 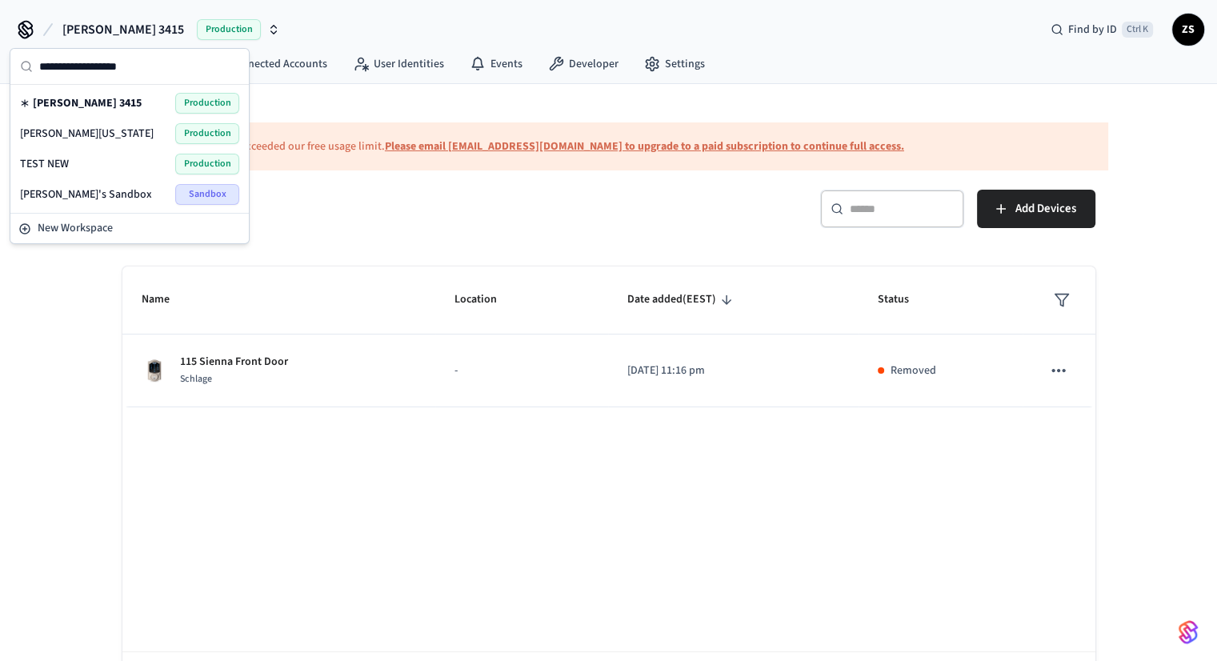 What do you see at coordinates (130, 228) in the screenshot?
I see `button: New Workspace` at bounding box center [130, 228].